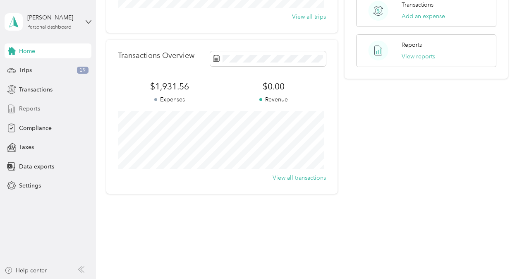 The height and width of the screenshot is (279, 522). What do you see at coordinates (423, 16) in the screenshot?
I see `button: Add an expense` at bounding box center [423, 16].